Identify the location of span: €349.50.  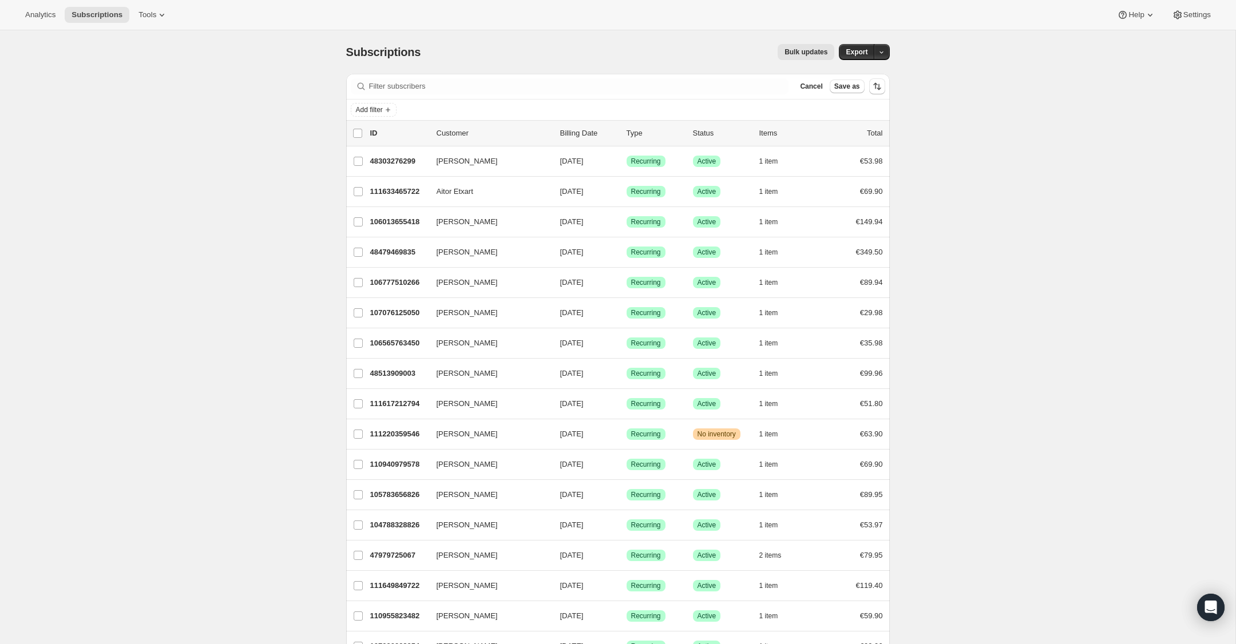
(869, 252).